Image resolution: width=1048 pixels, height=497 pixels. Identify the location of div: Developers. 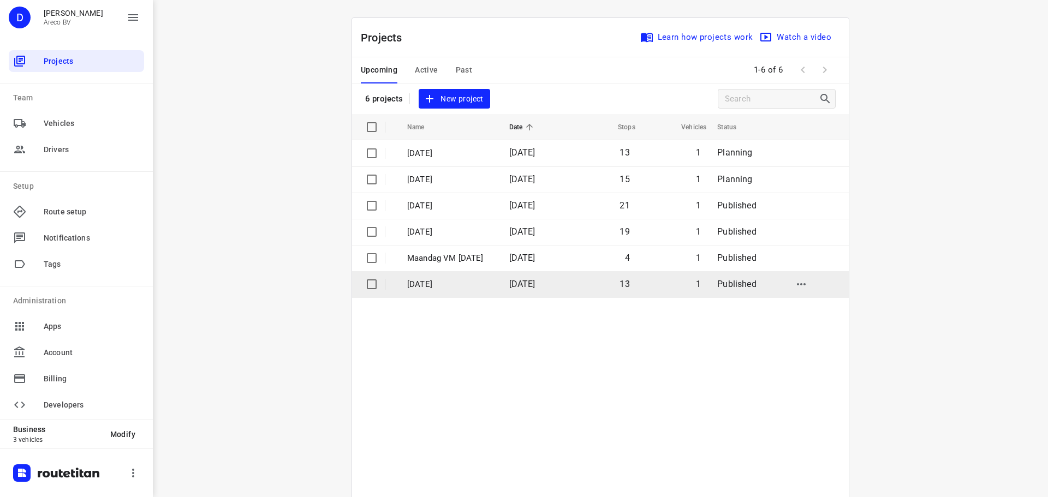
(76, 405).